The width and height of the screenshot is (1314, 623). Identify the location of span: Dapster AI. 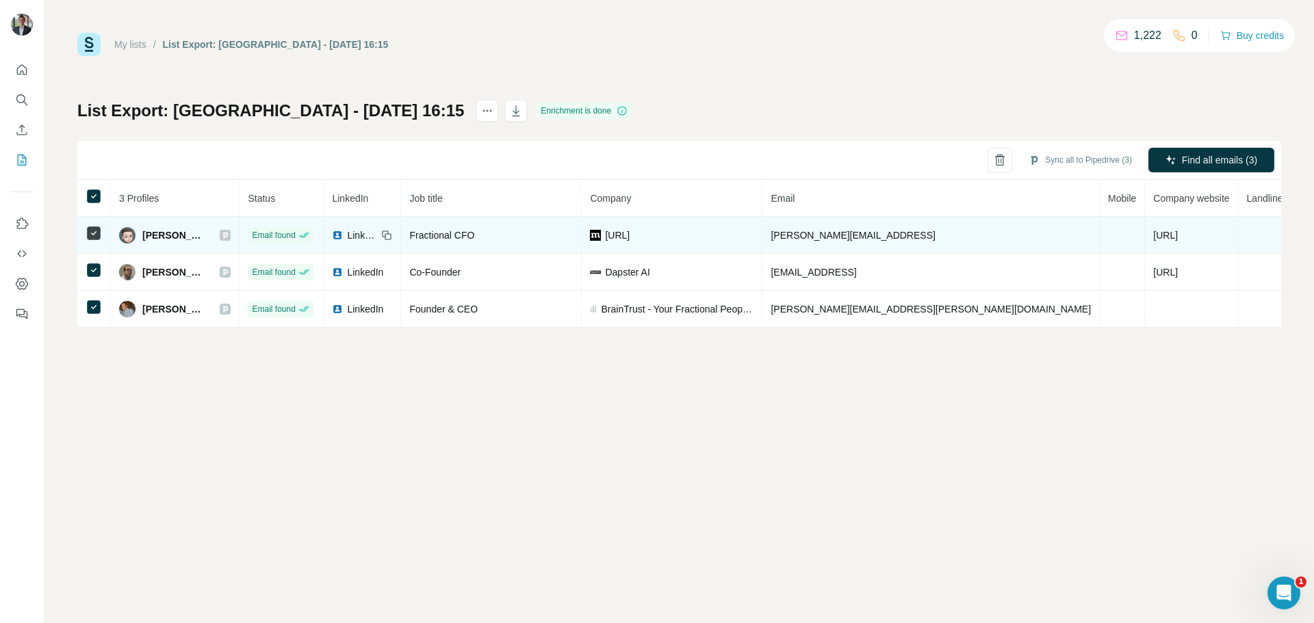
(627, 272).